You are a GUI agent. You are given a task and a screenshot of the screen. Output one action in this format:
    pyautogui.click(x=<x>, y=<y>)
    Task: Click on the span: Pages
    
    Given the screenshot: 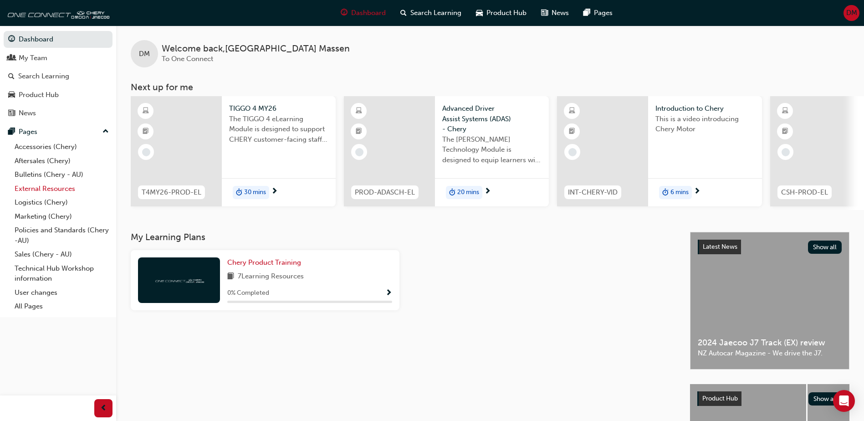 What is the action you would take?
    pyautogui.click(x=603, y=13)
    